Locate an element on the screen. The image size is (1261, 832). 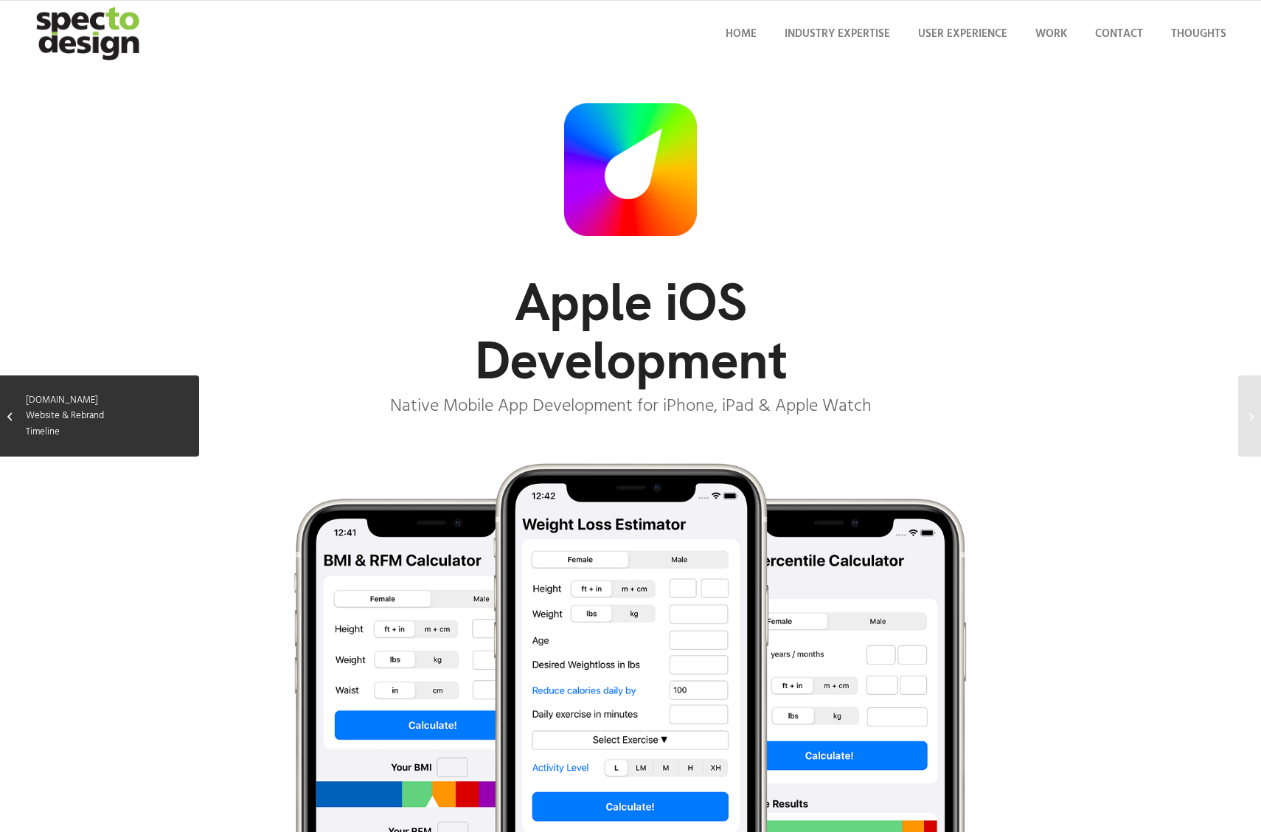
a: Work is located at coordinates (1051, 34).